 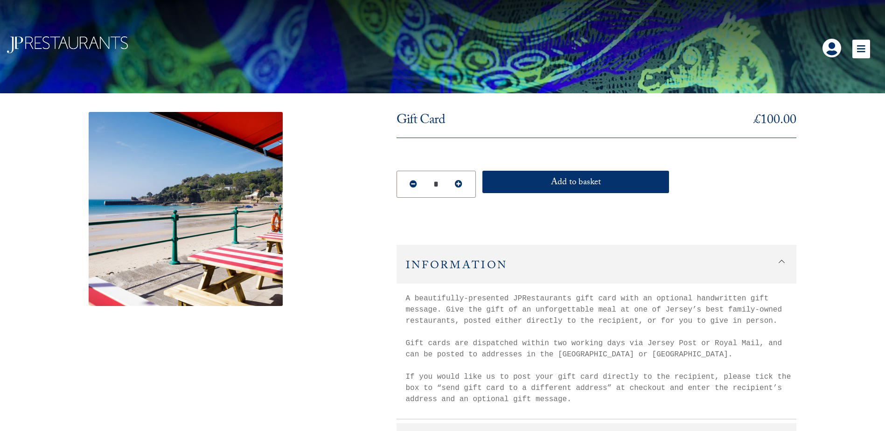 I want to click on img: logo-final-from-website.png, so click(x=67, y=45).